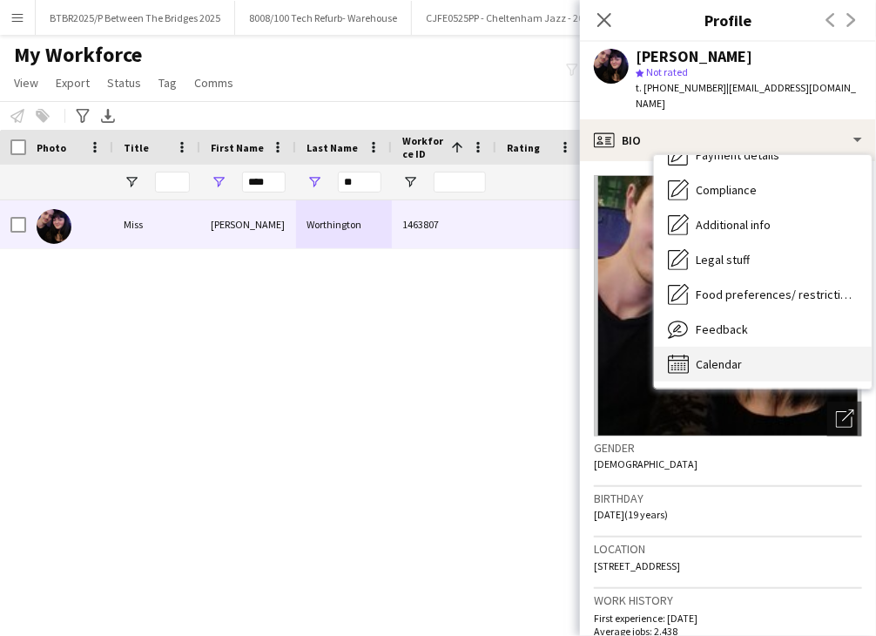 This screenshot has width=876, height=636. I want to click on div: 1463807, so click(444, 224).